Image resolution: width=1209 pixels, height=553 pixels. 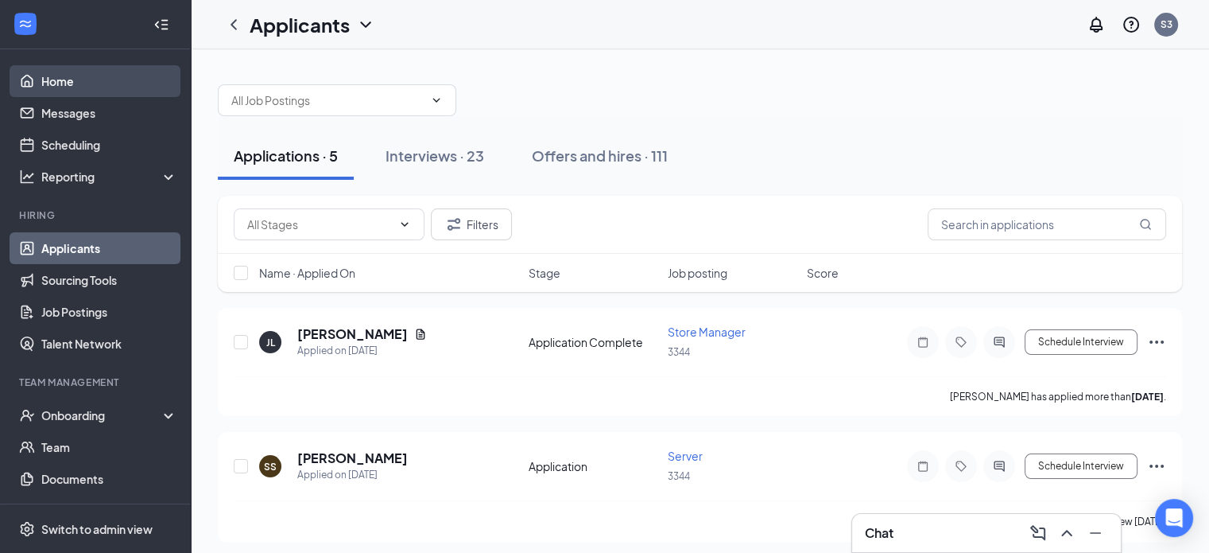 I want to click on div: S3, so click(x=1166, y=24).